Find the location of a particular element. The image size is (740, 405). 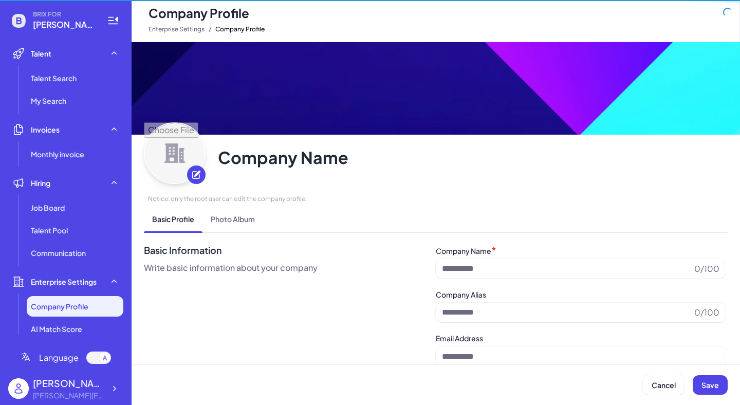

span: Basic Profile is located at coordinates (173, 219).